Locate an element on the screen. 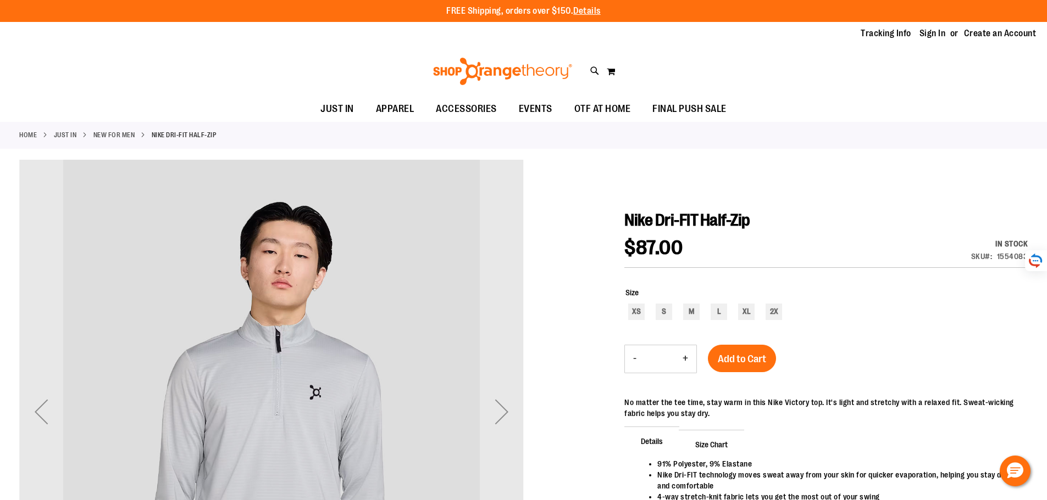  div: 2X is located at coordinates (773, 312).